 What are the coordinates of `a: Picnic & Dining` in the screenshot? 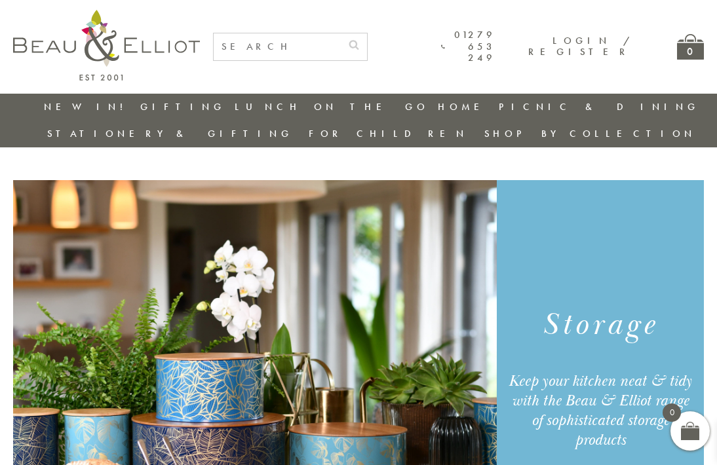 It's located at (599, 107).